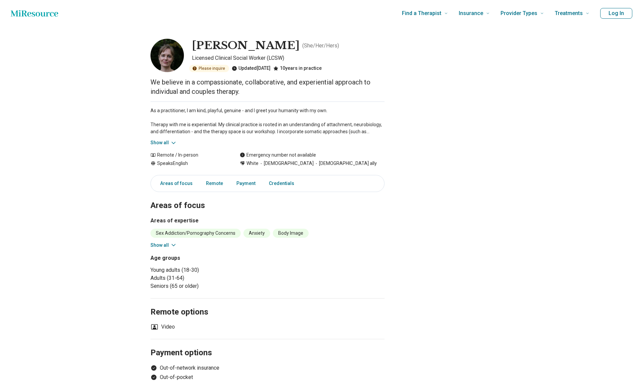 This screenshot has height=389, width=643. What do you see at coordinates (208, 286) in the screenshot?
I see `li: Seniors (65 or older)` at bounding box center [208, 286].